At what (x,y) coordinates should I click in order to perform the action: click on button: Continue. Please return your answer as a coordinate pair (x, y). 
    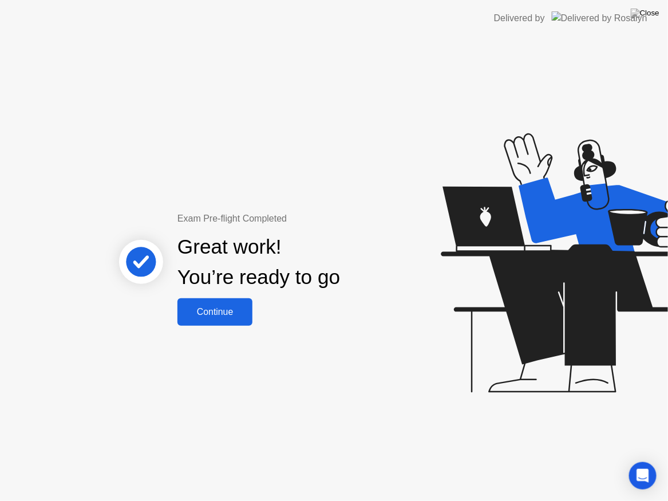
    Looking at the image, I should click on (215, 312).